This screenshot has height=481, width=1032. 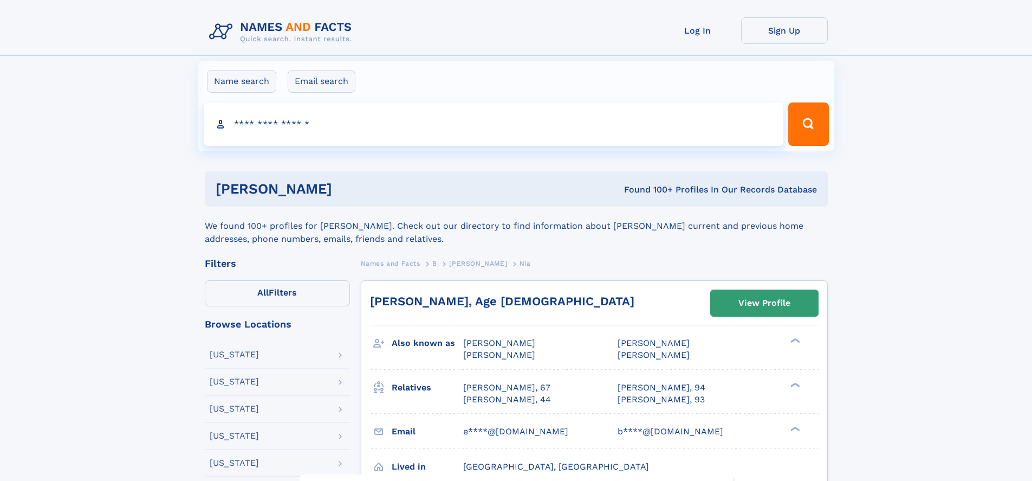 I want to click on a: Log In, so click(x=698, y=30).